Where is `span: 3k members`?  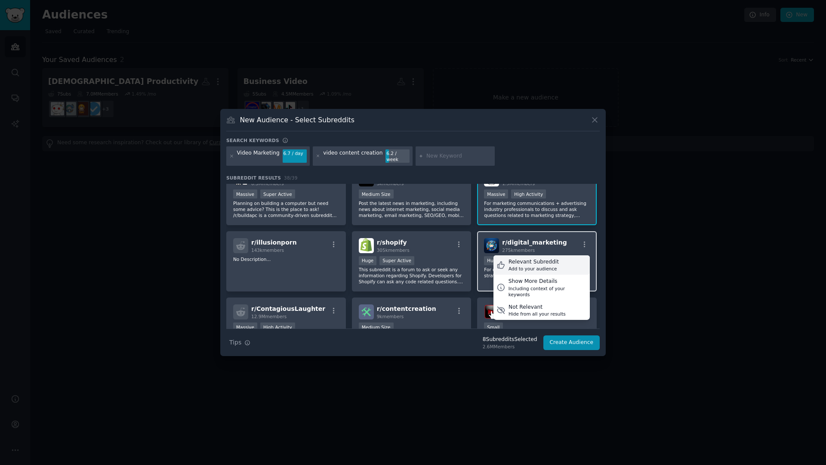
span: 3k members is located at coordinates (390, 183).